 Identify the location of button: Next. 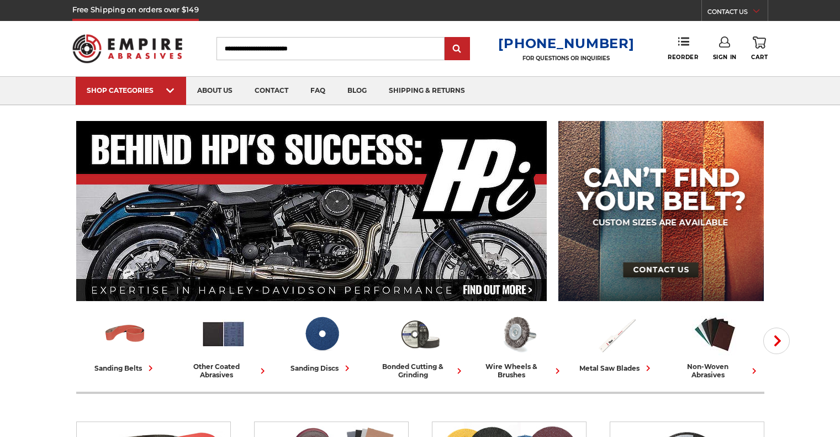
(777, 341).